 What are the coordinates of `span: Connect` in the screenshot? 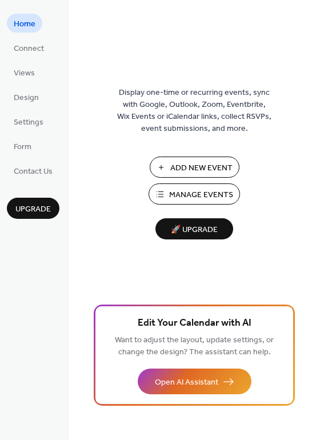 It's located at (29, 49).